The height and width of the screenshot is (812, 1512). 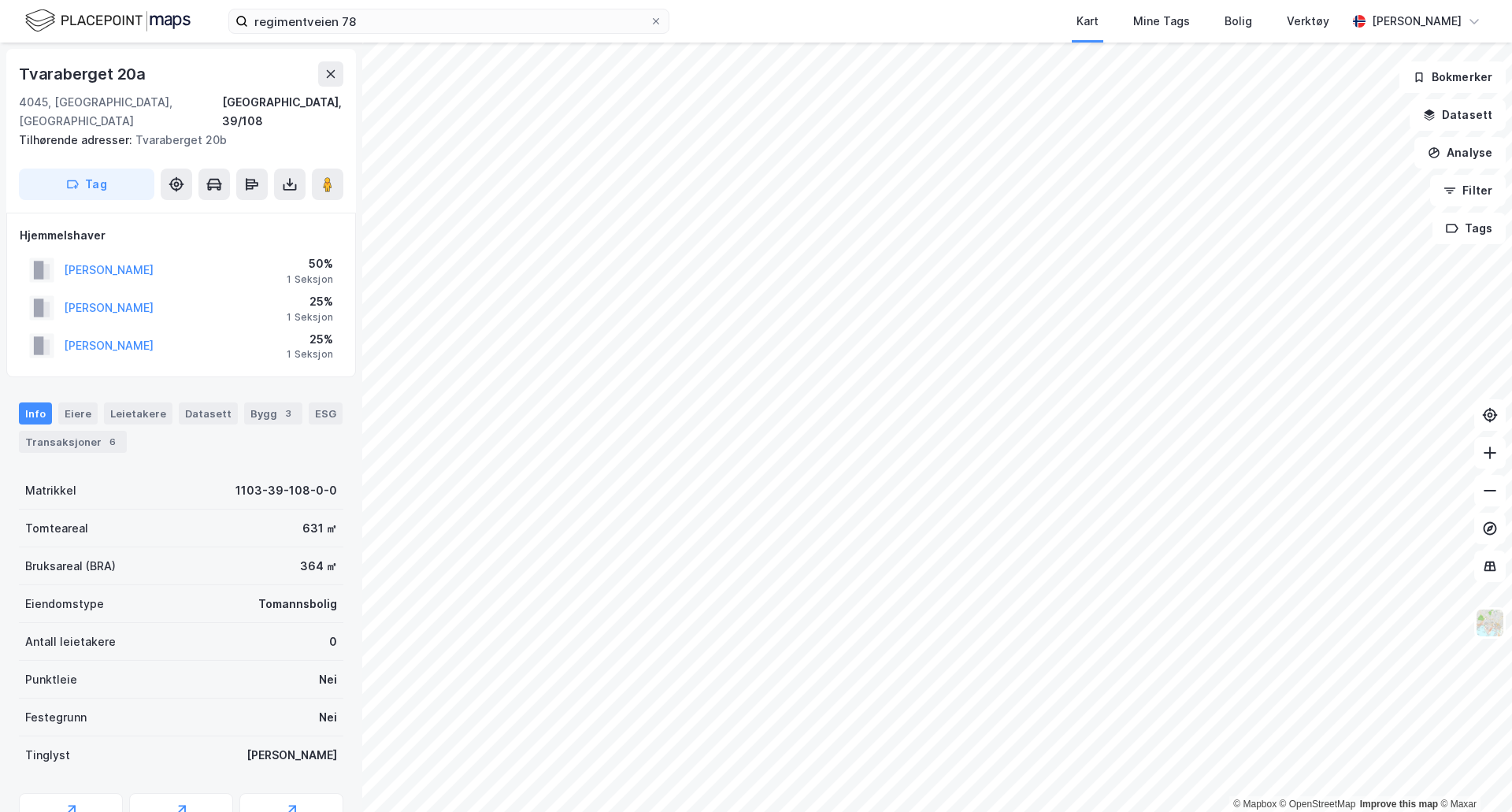 What do you see at coordinates (87, 184) in the screenshot?
I see `button: Tag` at bounding box center [87, 184].